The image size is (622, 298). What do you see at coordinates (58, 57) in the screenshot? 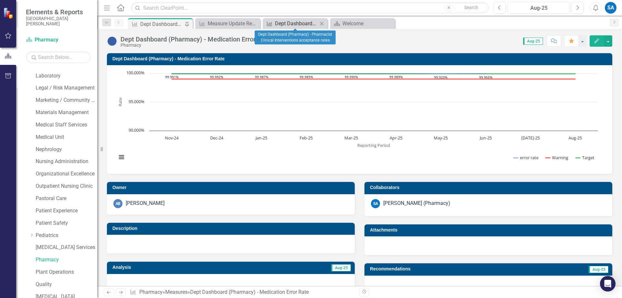
I see `input: Search Below...` at bounding box center [58, 57].